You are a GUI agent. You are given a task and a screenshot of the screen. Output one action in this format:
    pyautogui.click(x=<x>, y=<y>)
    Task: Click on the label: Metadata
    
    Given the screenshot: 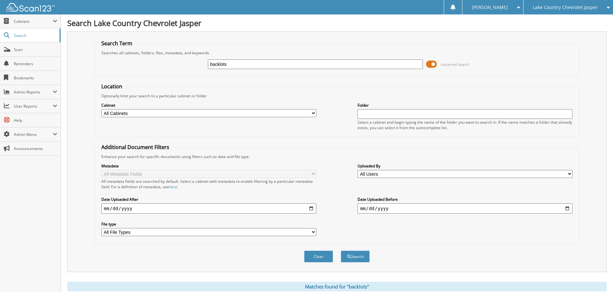 What is the action you would take?
    pyautogui.click(x=209, y=166)
    